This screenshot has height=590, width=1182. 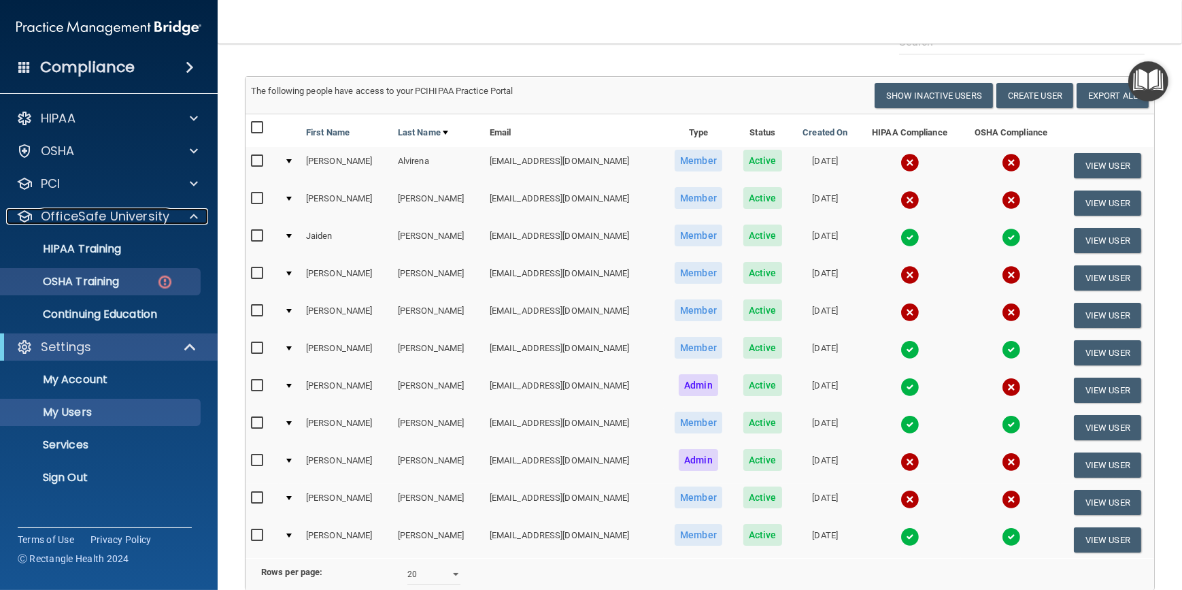 What do you see at coordinates (50, 184) in the screenshot?
I see `p: PCI` at bounding box center [50, 184].